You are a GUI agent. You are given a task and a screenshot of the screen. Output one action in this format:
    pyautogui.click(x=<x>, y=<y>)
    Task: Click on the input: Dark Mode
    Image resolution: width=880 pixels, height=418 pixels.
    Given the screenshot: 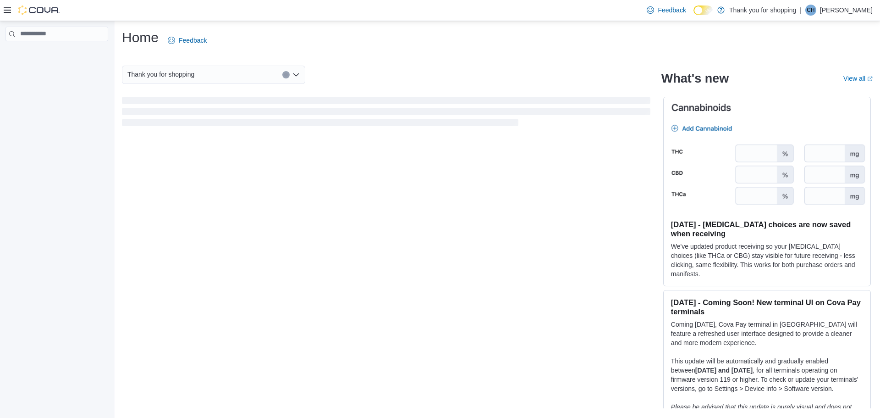 What is the action you would take?
    pyautogui.click(x=703, y=10)
    